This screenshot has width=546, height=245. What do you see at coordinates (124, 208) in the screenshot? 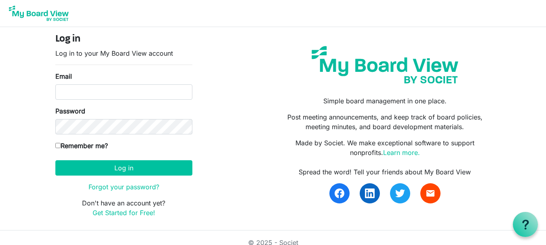
I see `p: Don't have an account yet?` at bounding box center [124, 208].